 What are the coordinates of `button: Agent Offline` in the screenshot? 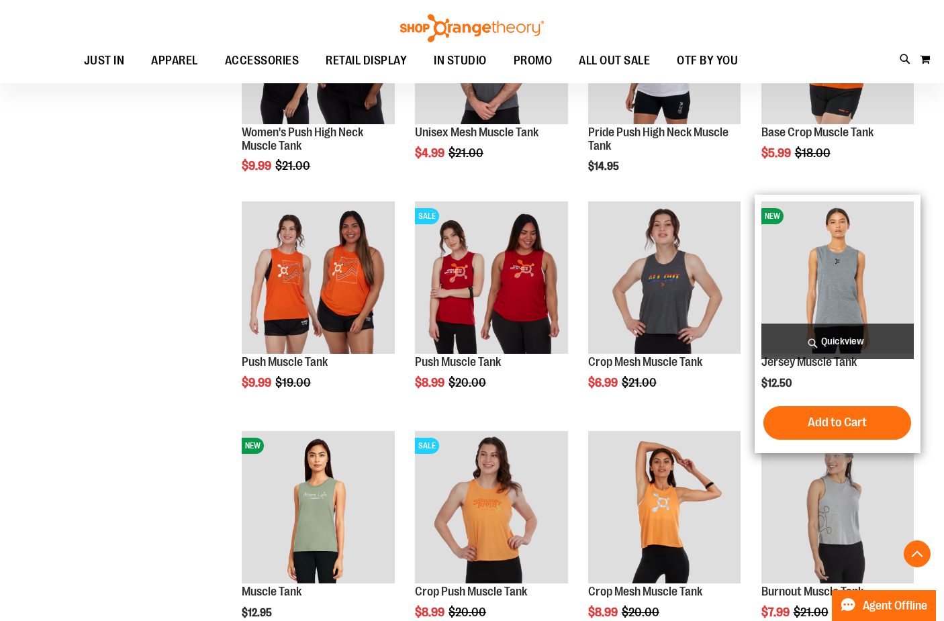 It's located at (884, 606).